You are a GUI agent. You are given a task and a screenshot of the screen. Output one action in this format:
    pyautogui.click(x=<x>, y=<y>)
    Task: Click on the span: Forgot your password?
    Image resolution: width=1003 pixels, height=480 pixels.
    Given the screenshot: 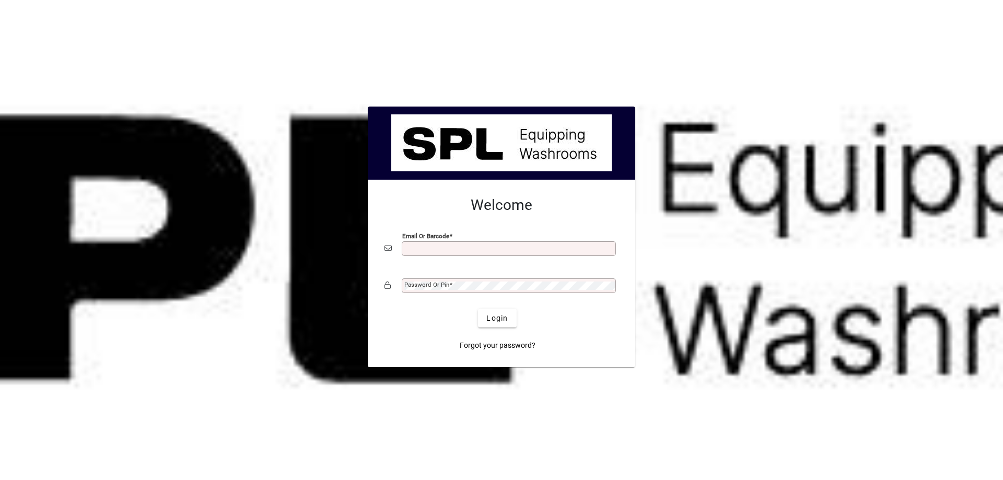 What is the action you would take?
    pyautogui.click(x=497, y=345)
    